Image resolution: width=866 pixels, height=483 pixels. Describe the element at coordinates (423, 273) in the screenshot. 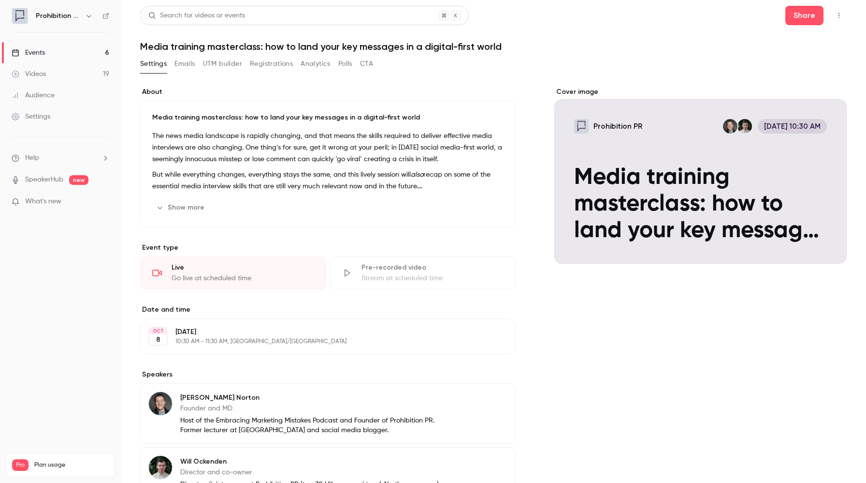

I see `div: Pre-recorded videoStream at scheduled time` at that location.